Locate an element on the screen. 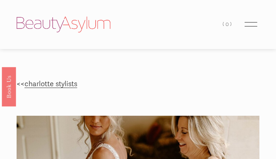 Image resolution: width=276 pixels, height=159 pixels. a: Book Us is located at coordinates (9, 86).